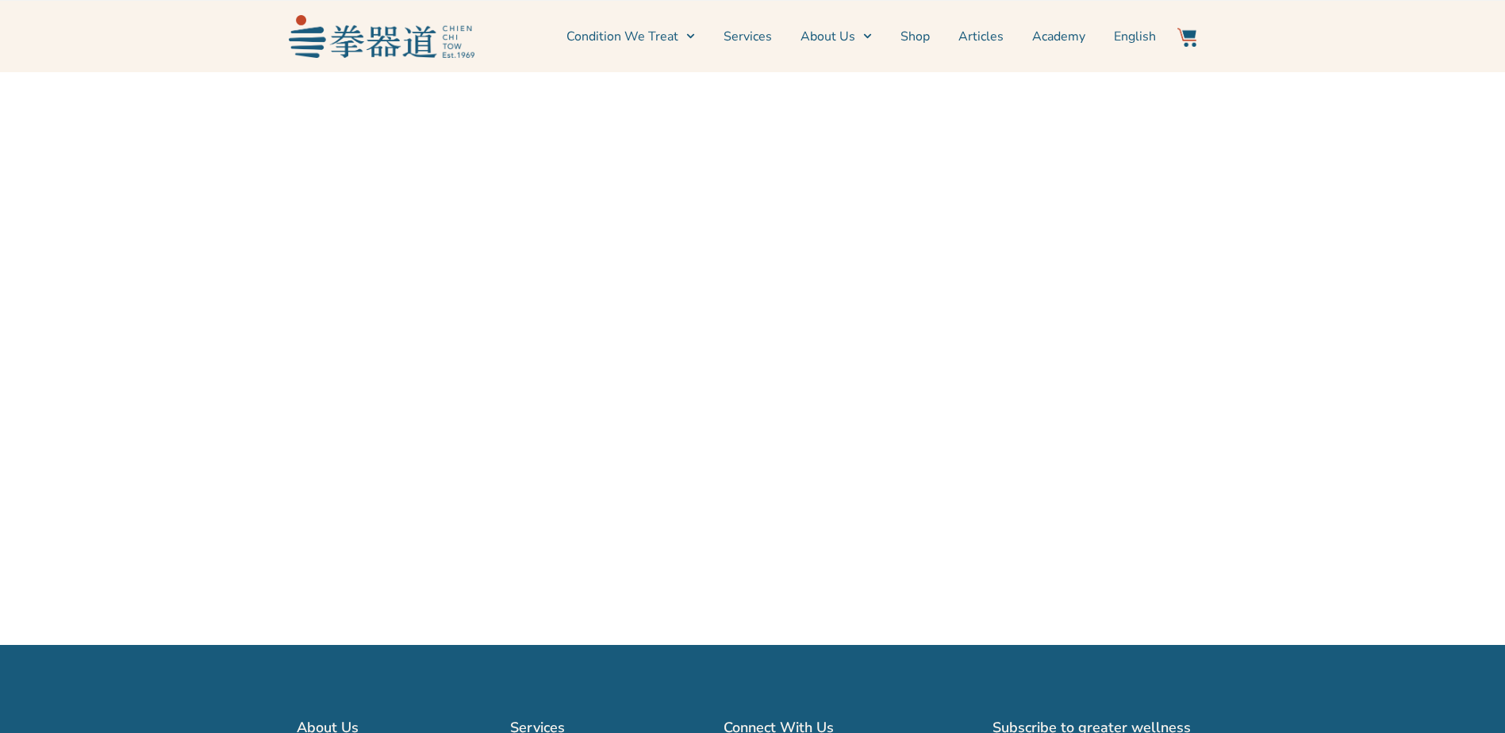  Describe the element at coordinates (836, 37) in the screenshot. I see `a: About Us` at that location.